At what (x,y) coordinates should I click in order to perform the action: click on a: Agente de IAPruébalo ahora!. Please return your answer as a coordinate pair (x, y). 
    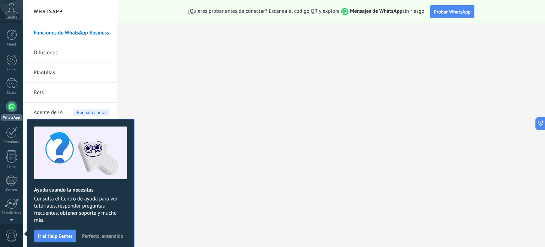
    Looking at the image, I should click on (72, 112).